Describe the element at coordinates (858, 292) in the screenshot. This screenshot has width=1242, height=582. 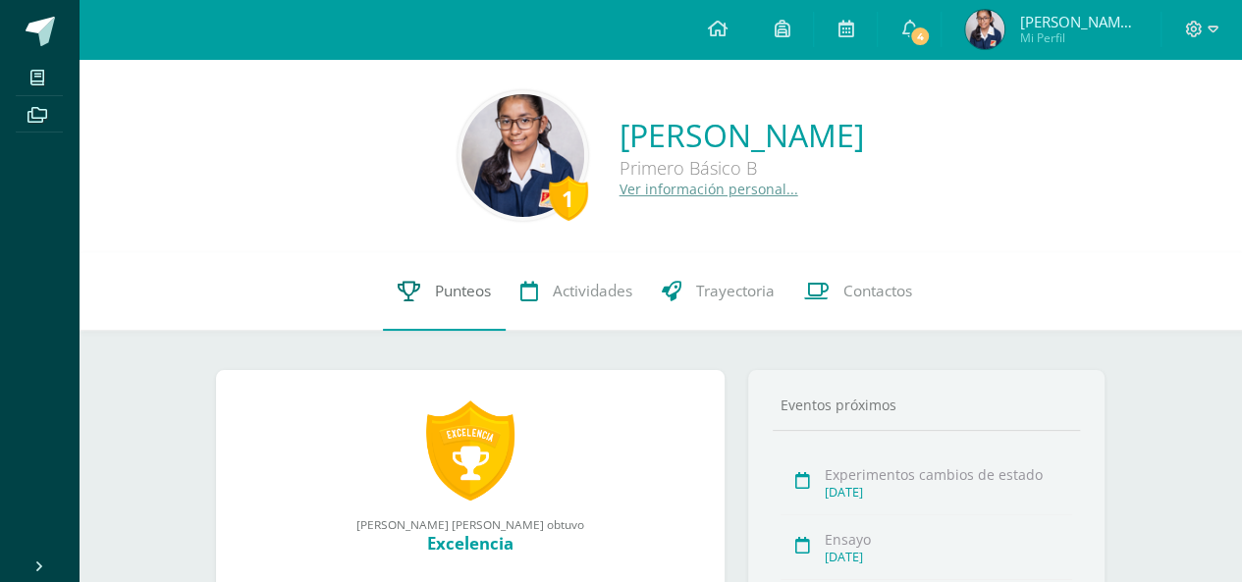
I see `a: Contactos` at that location.